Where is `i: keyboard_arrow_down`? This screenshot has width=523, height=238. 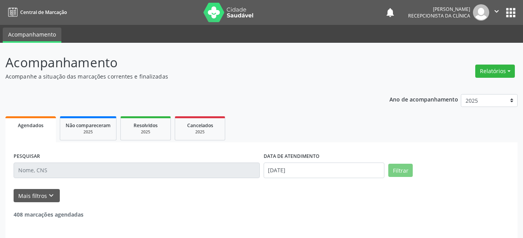 i: keyboard_arrow_down is located at coordinates (51, 195).